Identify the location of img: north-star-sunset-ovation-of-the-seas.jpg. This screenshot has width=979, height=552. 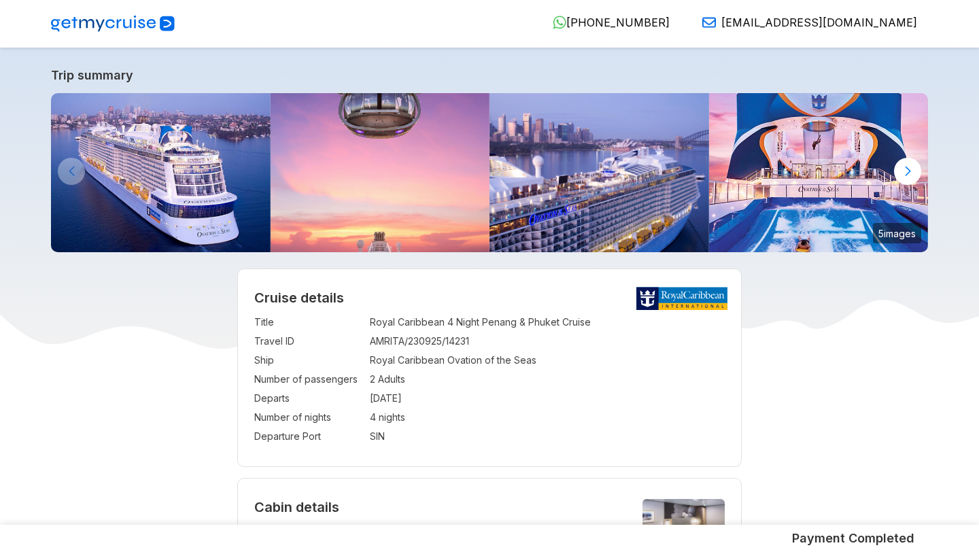
(380, 173).